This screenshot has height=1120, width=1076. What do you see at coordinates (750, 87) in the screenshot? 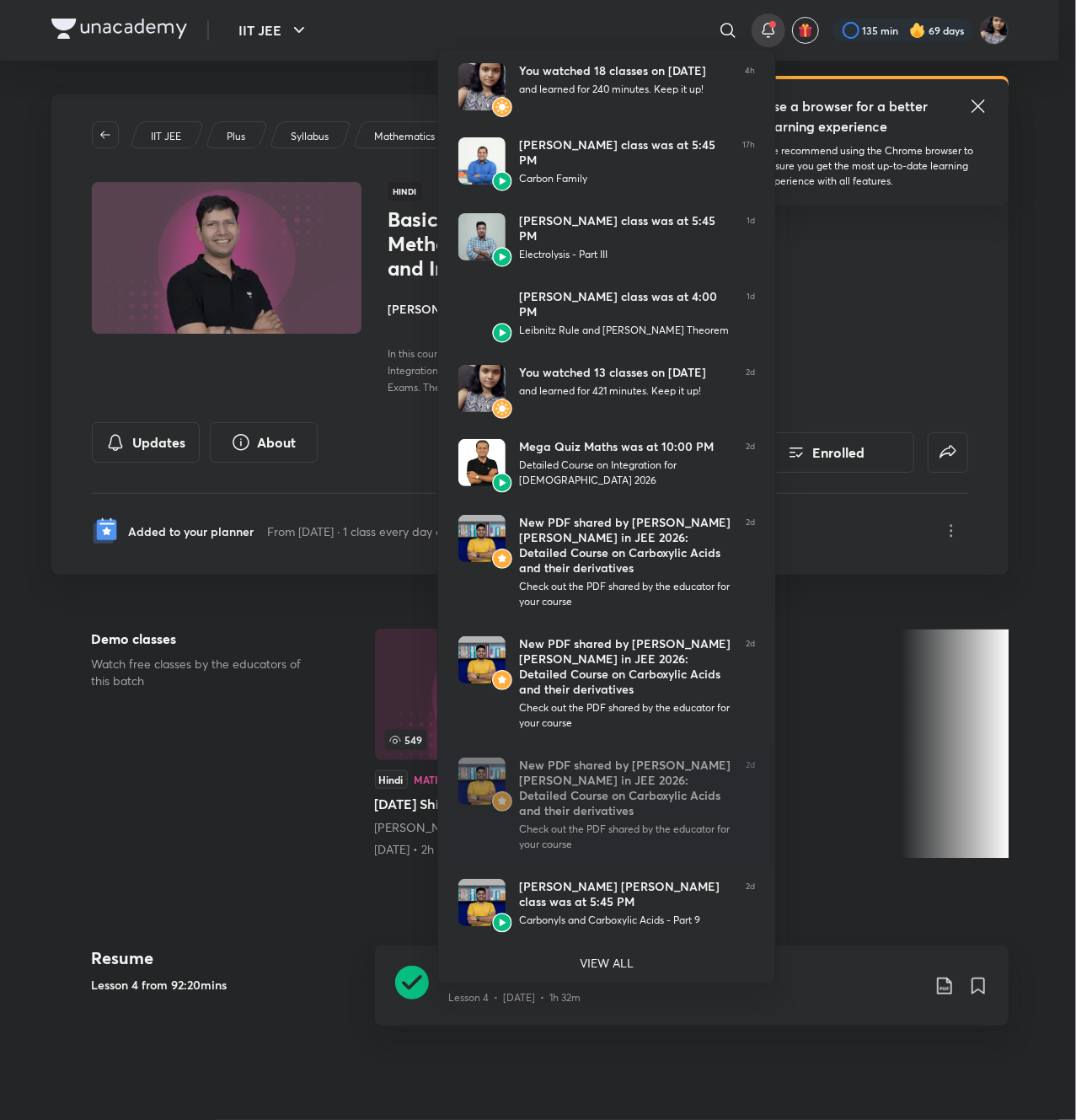
I see `span: 4h` at bounding box center [750, 87].